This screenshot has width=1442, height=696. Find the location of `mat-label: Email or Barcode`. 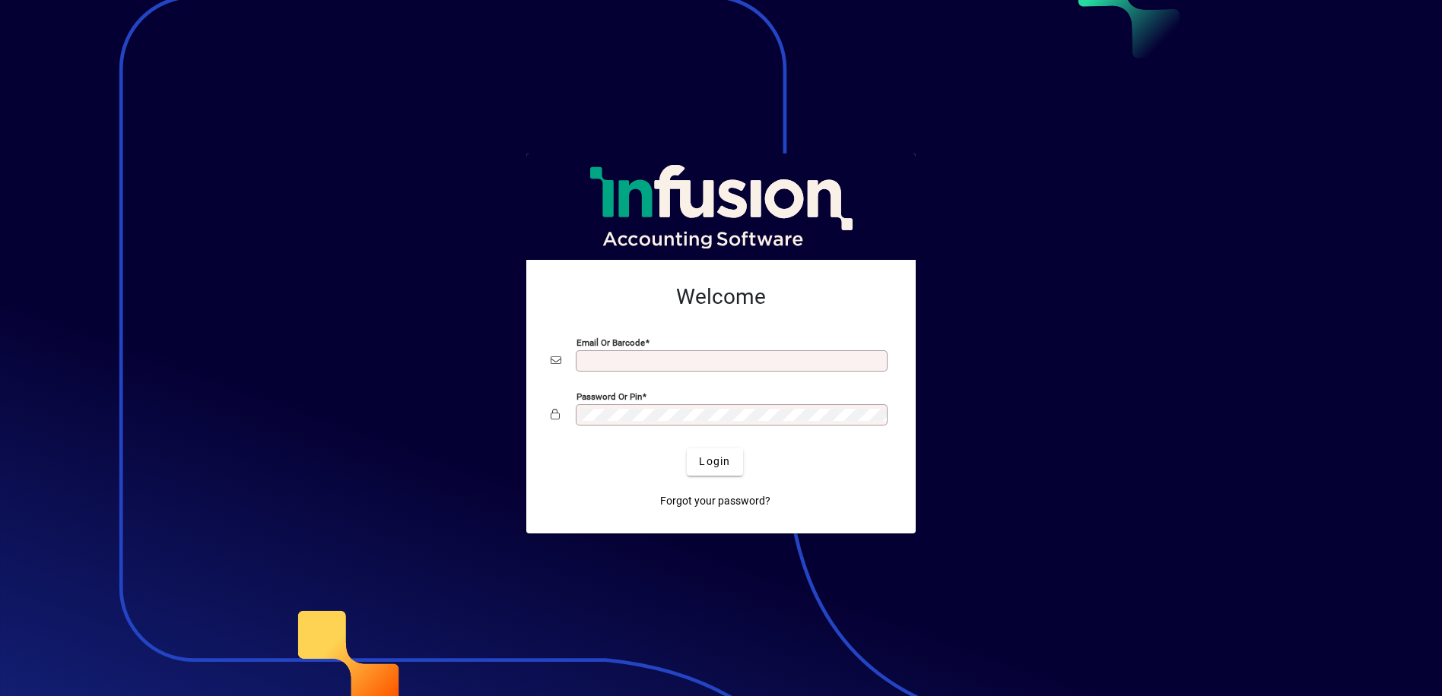

mat-label: Email or Barcode is located at coordinates (611, 342).